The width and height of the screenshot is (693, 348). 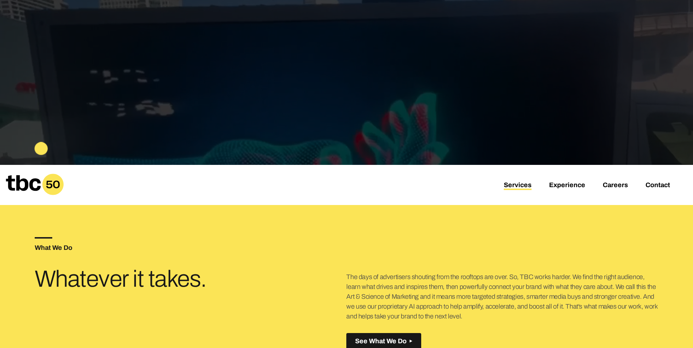 What do you see at coordinates (657, 186) in the screenshot?
I see `a: Contact` at bounding box center [657, 186].